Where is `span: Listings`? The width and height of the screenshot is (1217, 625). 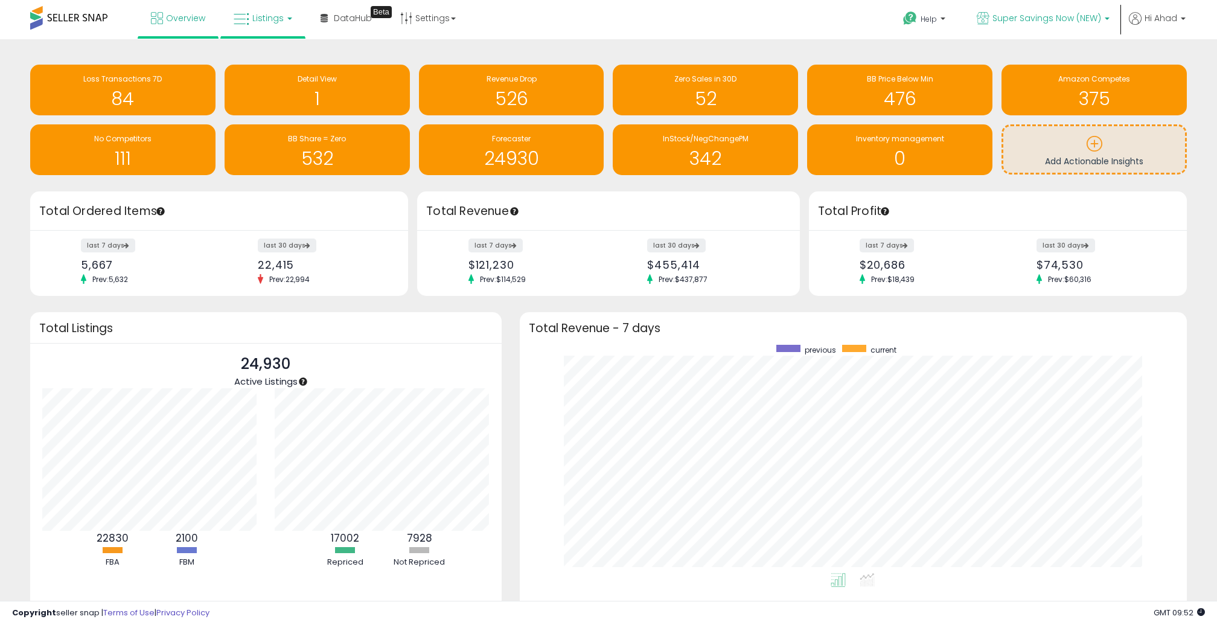 span: Listings is located at coordinates (268, 18).